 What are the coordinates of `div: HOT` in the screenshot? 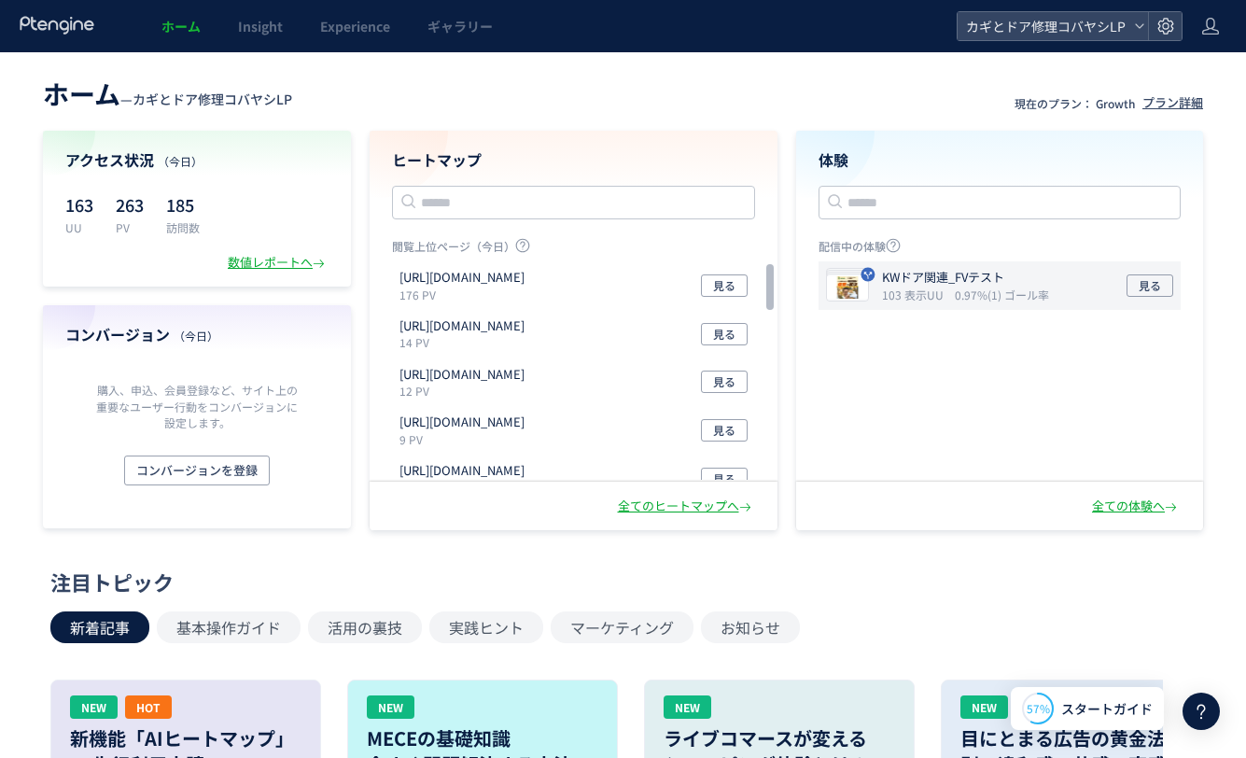 It's located at (148, 707).